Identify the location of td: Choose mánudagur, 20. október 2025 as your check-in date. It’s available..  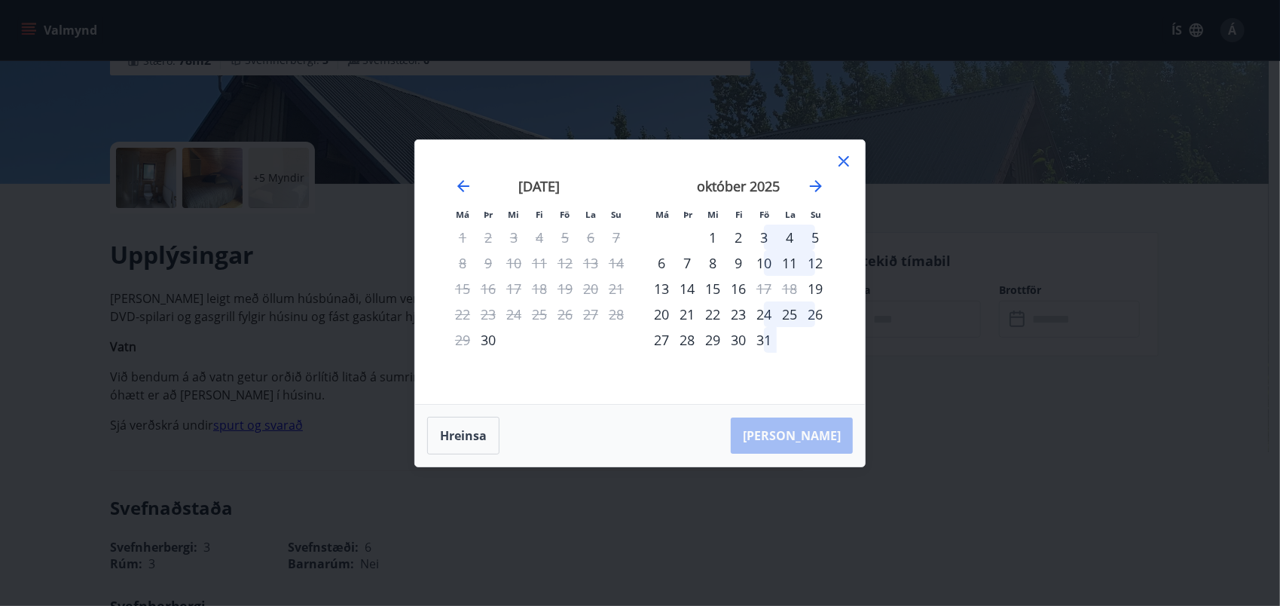
(661, 314).